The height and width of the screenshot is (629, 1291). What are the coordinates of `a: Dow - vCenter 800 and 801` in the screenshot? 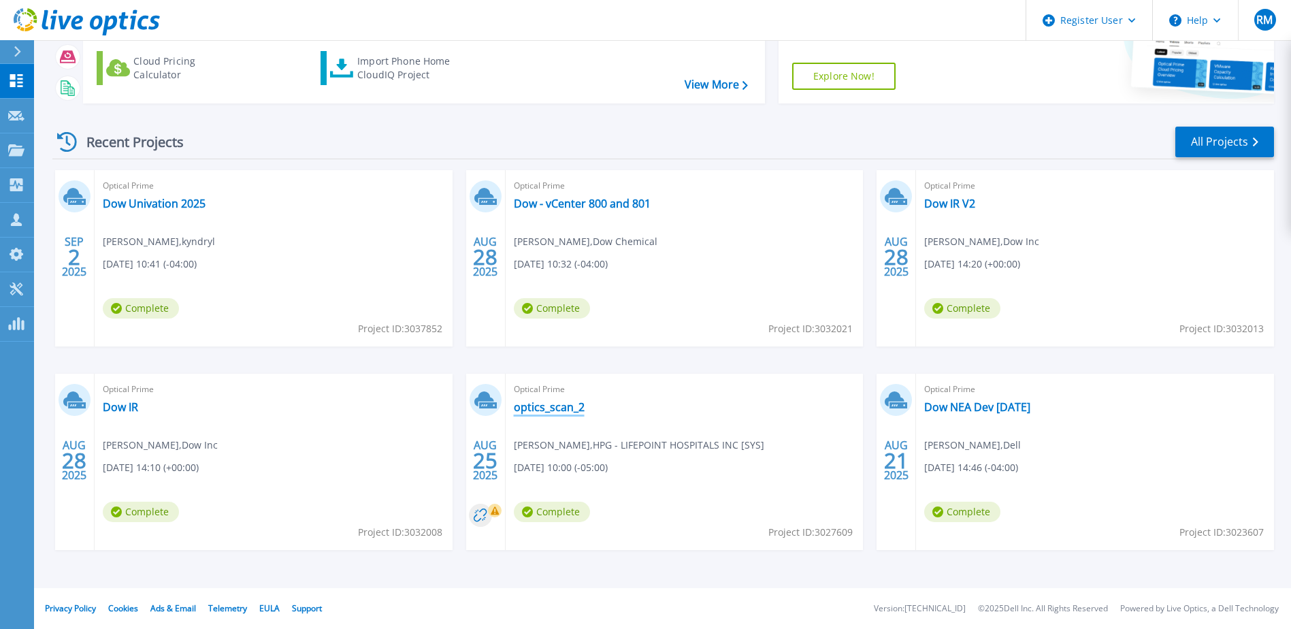 It's located at (582, 203).